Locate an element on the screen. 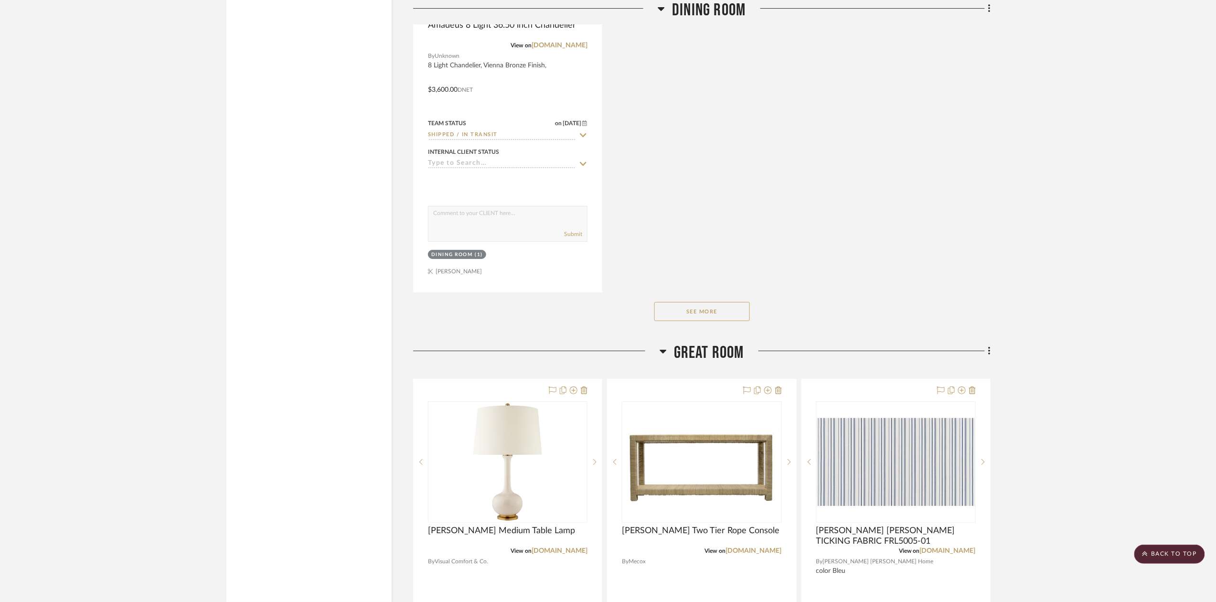 Image resolution: width=1216 pixels, height=602 pixels. button: See More is located at coordinates (702, 311).